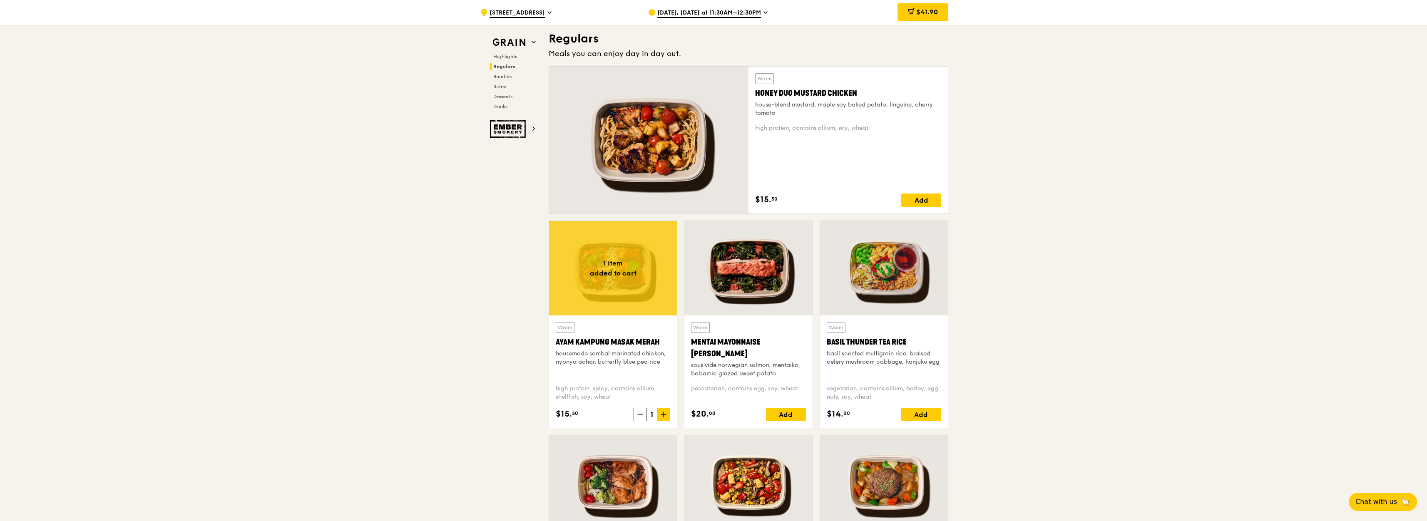 This screenshot has width=1427, height=521. Describe the element at coordinates (700, 414) in the screenshot. I see `span: $20.` at that location.